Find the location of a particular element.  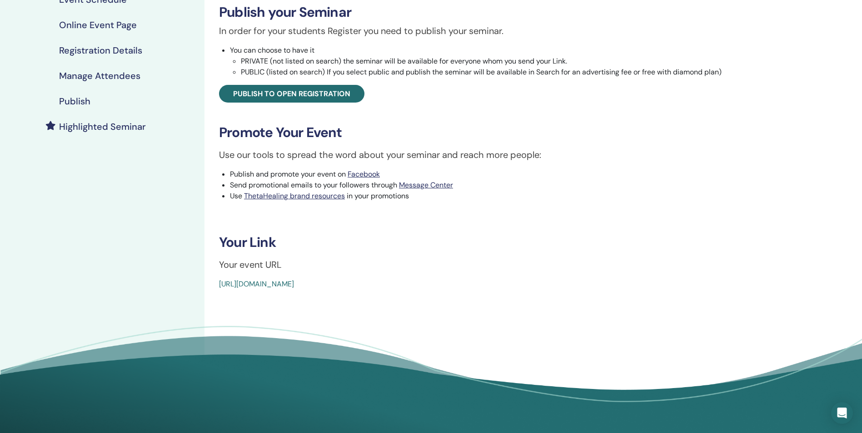

h4: Manage Attendees is located at coordinates (99, 76).